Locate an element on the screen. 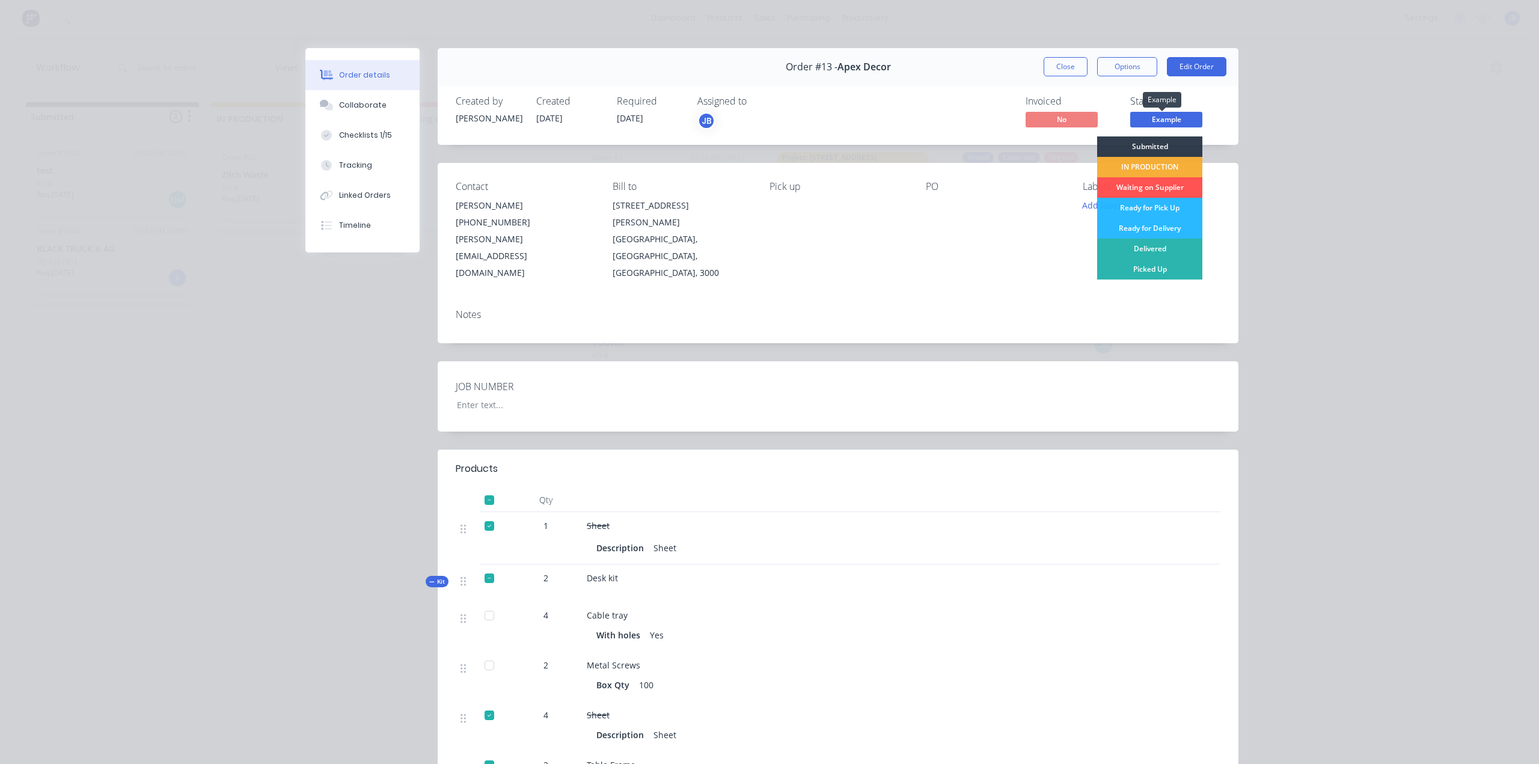  div: Example is located at coordinates (1162, 100).